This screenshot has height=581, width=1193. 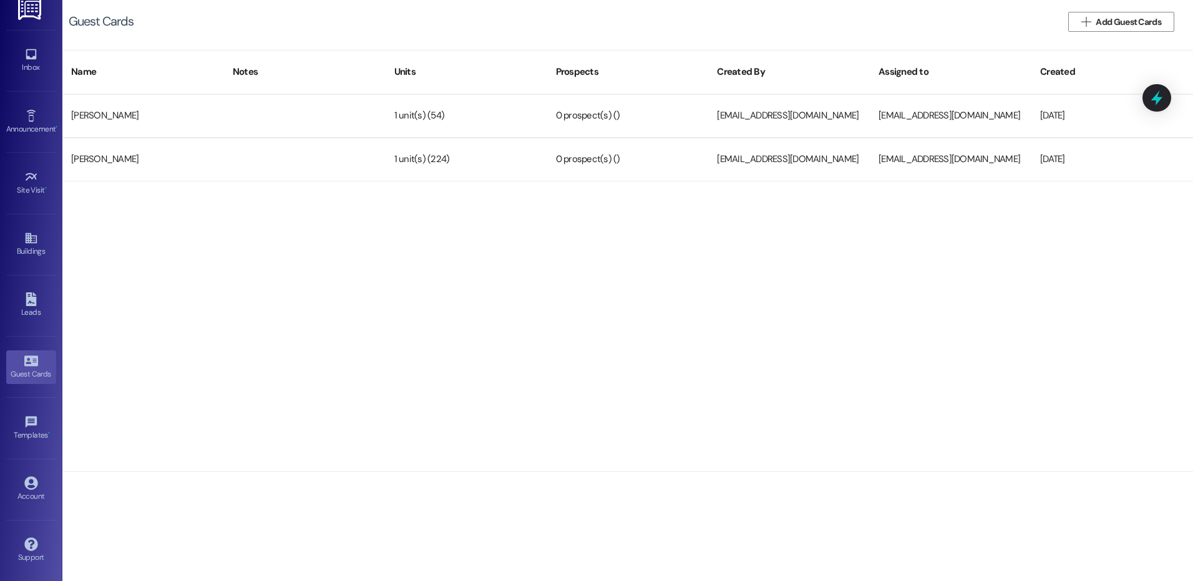 I want to click on div: Units, so click(x=466, y=72).